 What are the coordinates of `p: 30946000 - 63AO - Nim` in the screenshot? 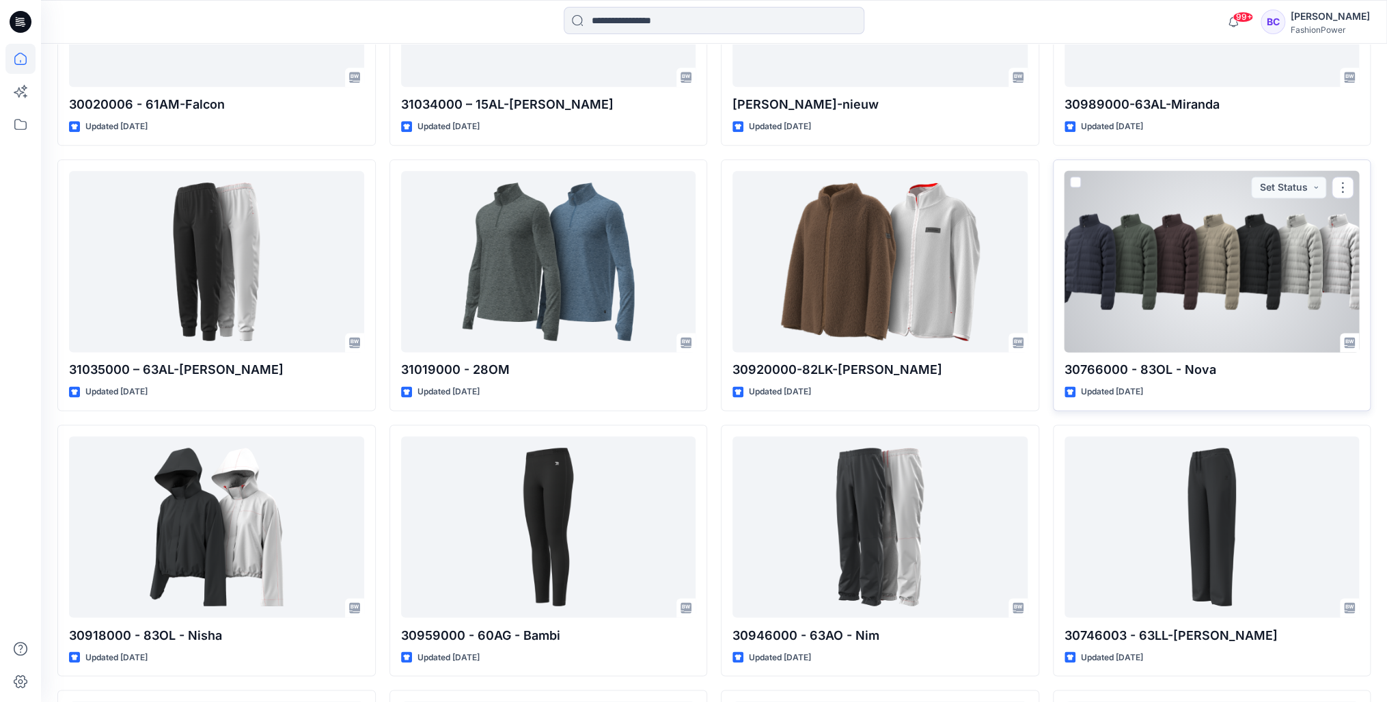 It's located at (880, 635).